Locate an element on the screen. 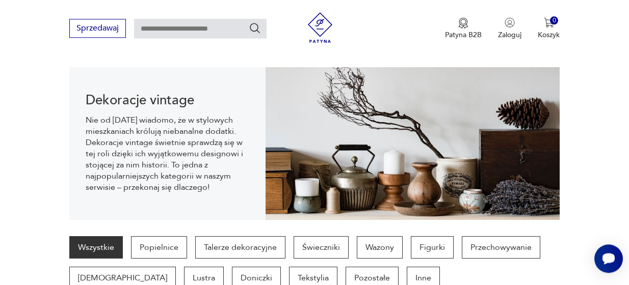  p: Przechowywanie is located at coordinates (501, 248).